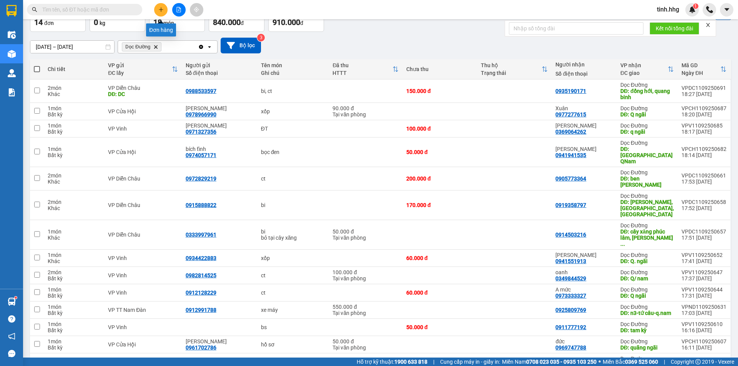 The image size is (738, 366). What do you see at coordinates (647, 261) in the screenshot?
I see `div: DĐ: Q. ngãi` at bounding box center [647, 261].